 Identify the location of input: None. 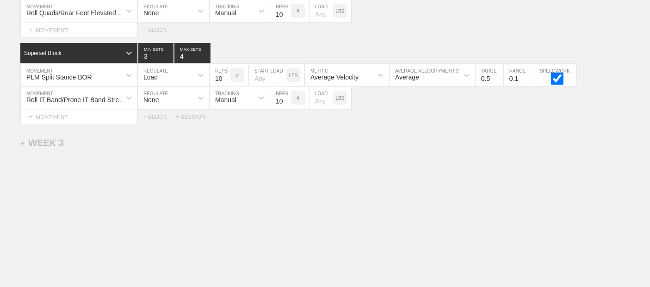
(192, 53).